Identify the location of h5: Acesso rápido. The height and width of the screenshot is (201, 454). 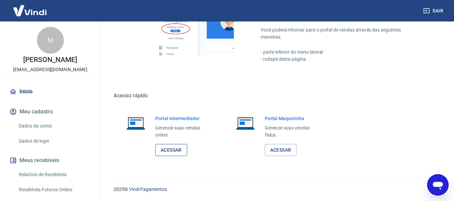
(275, 96).